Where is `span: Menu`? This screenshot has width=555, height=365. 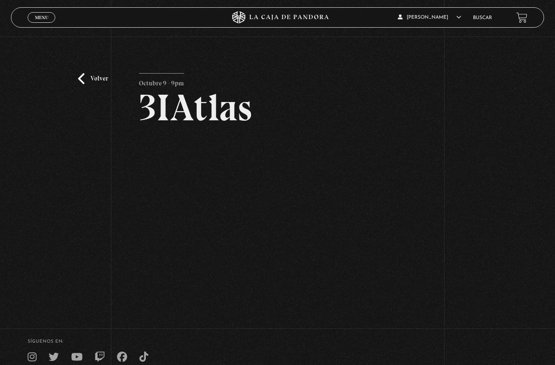 span: Menu is located at coordinates (41, 17).